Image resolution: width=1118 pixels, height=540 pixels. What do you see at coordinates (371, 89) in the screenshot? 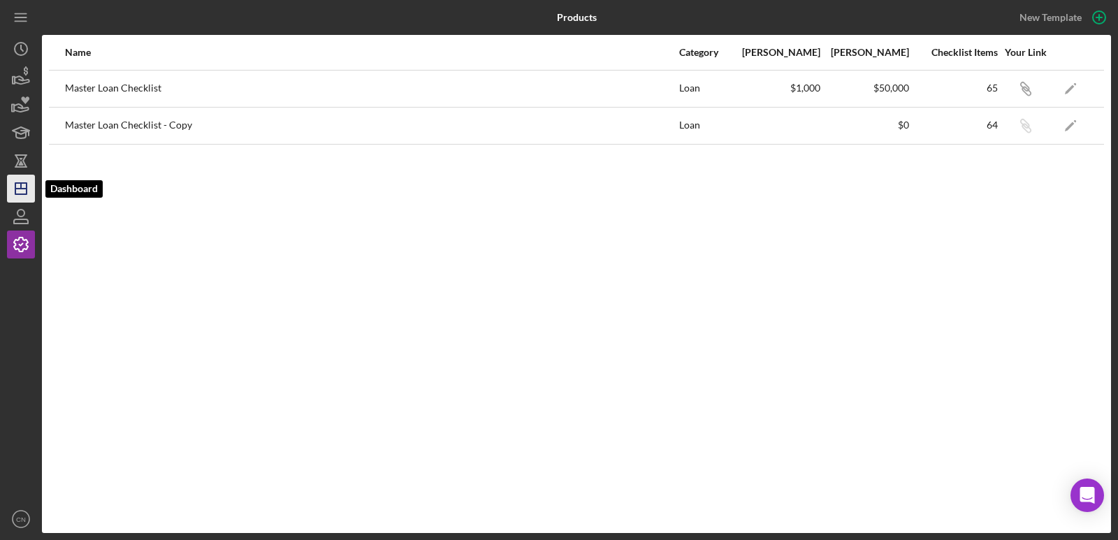
I see `div: Master Loan Checklist` at bounding box center [371, 89].